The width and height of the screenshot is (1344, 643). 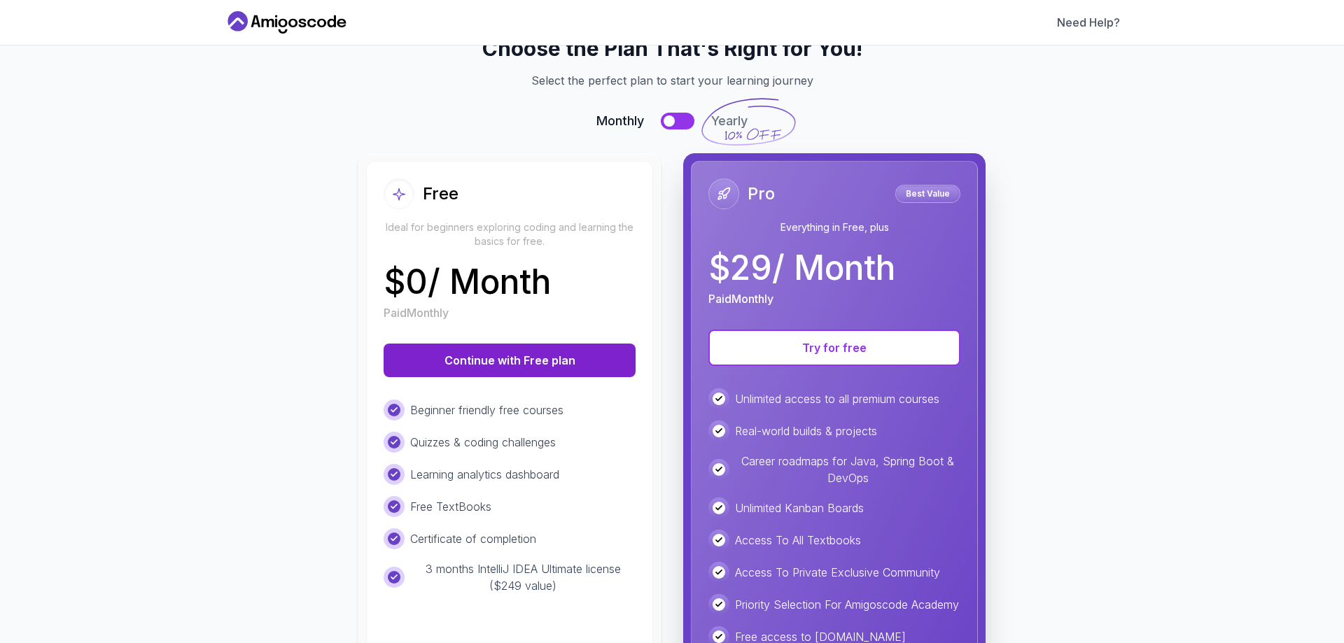 What do you see at coordinates (834, 227) in the screenshot?
I see `p: Everything in Free, plus` at bounding box center [834, 227].